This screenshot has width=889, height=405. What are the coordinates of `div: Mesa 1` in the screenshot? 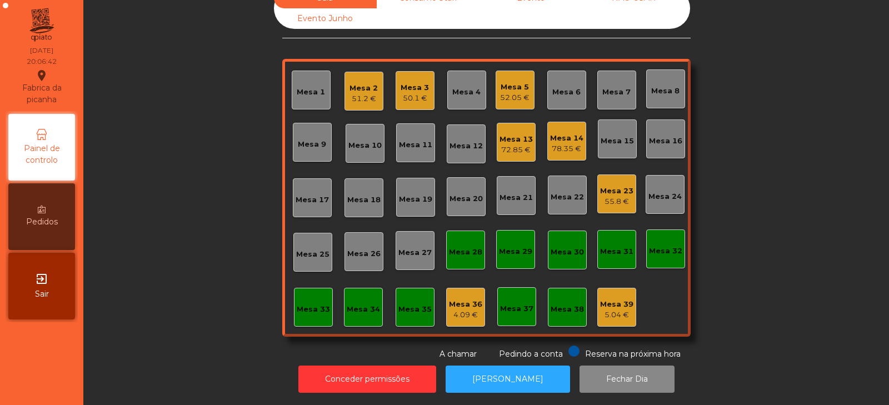 It's located at (311, 92).